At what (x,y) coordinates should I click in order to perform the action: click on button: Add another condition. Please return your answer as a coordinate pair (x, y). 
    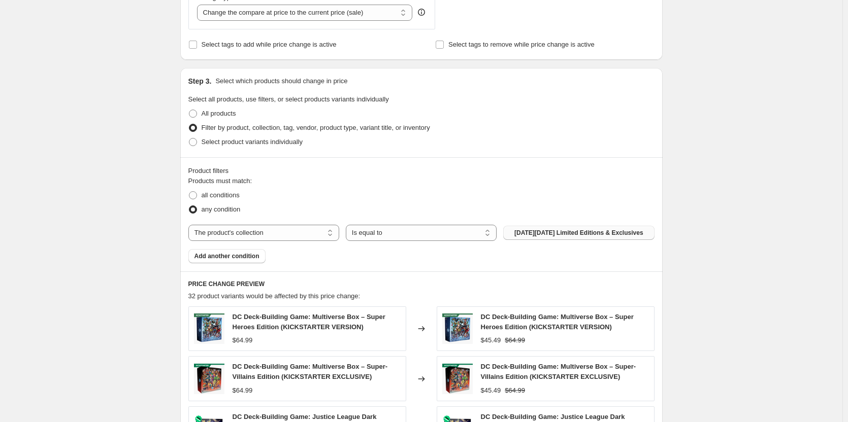
    Looking at the image, I should click on (227, 256).